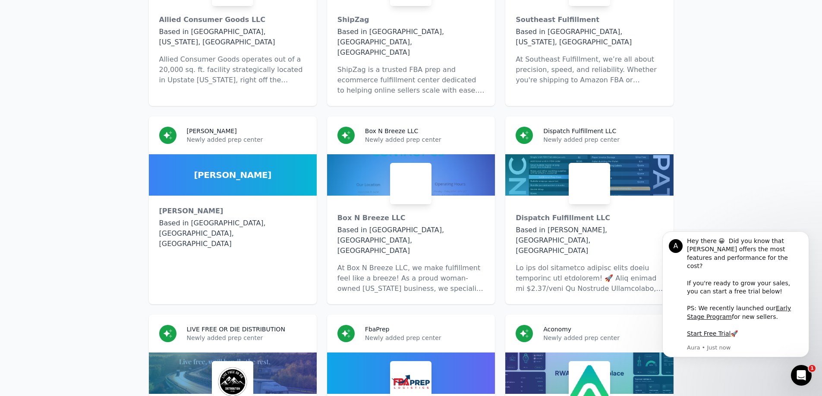  What do you see at coordinates (589, 279) in the screenshot?
I see `p: Lo ips dol sitametco adipisc elits doeiu temporinc utl etdolorem! 🚀 Aliq enimad mi $2.37/veni Qu ...` at bounding box center [589, 279].